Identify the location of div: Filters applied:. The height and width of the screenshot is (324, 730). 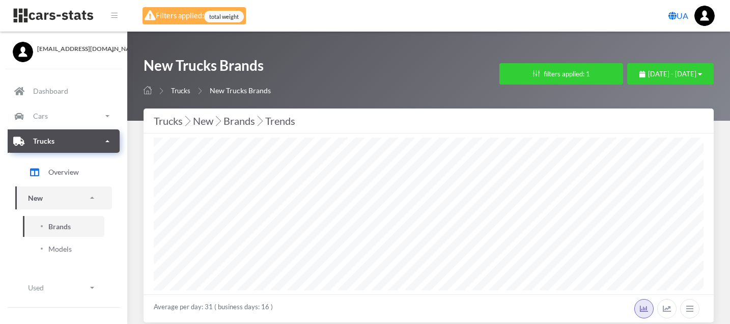
(194, 16).